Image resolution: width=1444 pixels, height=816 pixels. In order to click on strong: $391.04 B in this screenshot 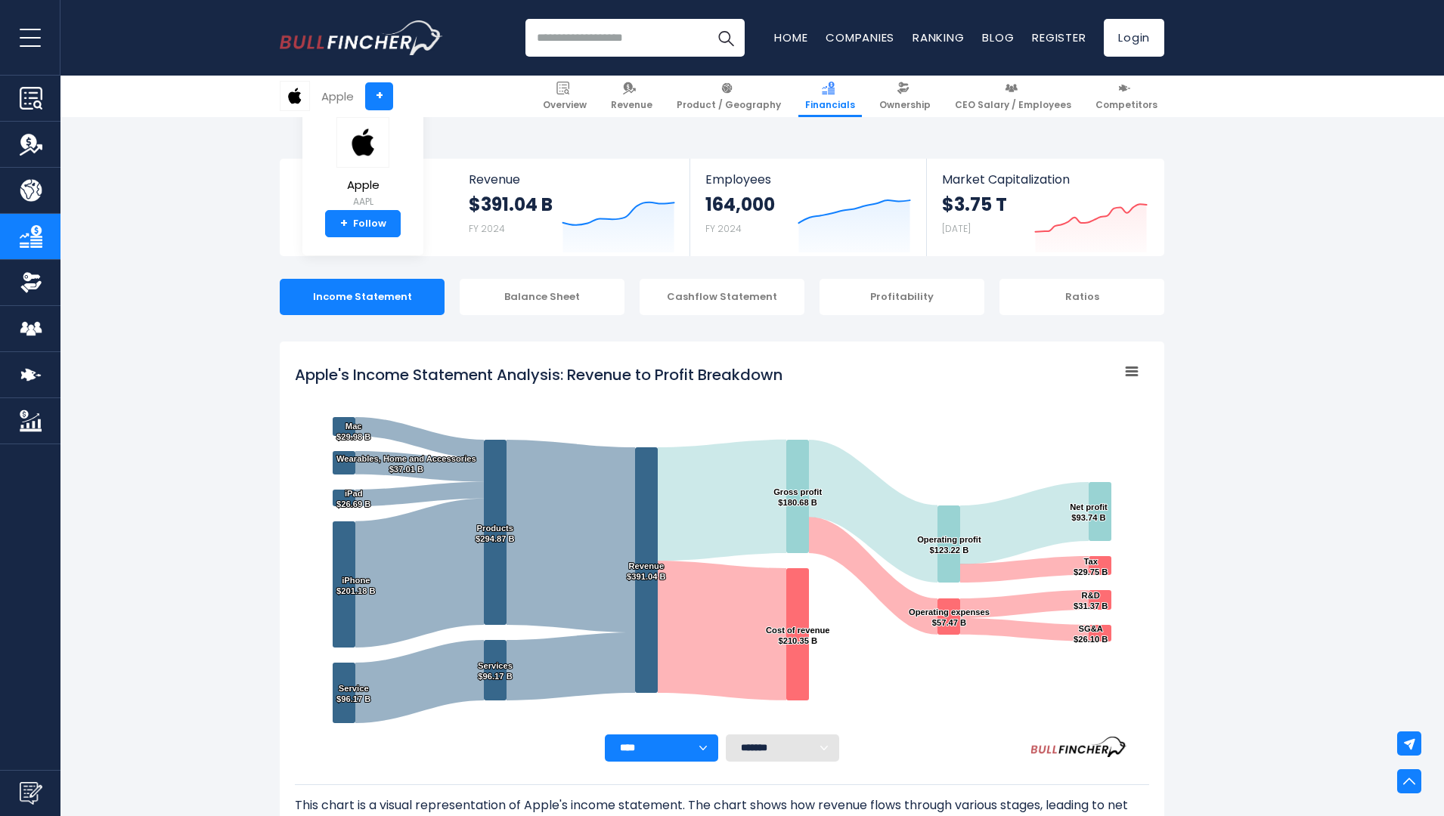, I will do `click(510, 204)`.